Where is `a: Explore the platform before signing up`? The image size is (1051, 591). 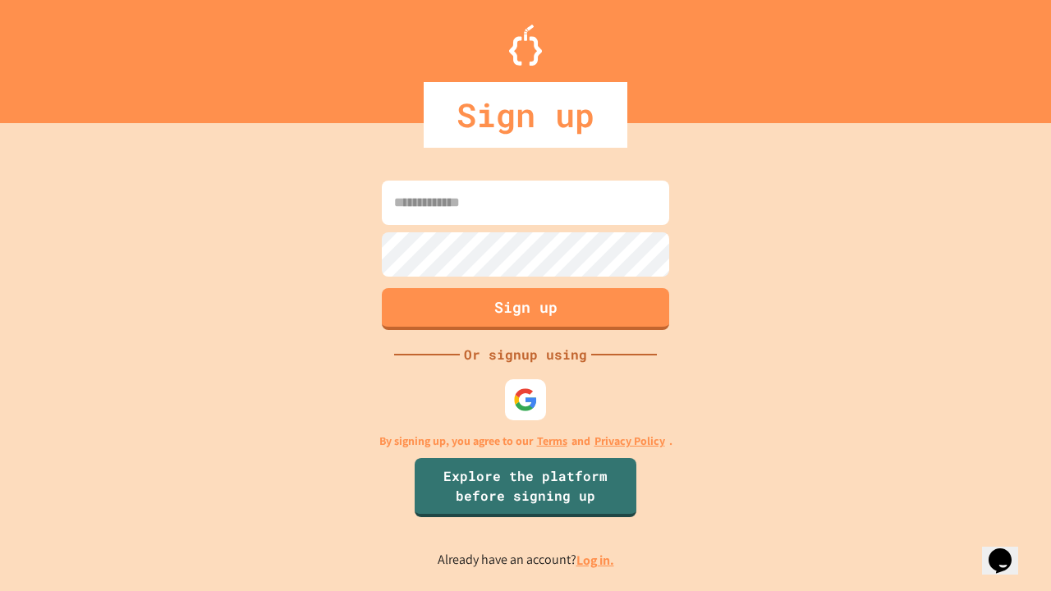 a: Explore the platform before signing up is located at coordinates (526, 488).